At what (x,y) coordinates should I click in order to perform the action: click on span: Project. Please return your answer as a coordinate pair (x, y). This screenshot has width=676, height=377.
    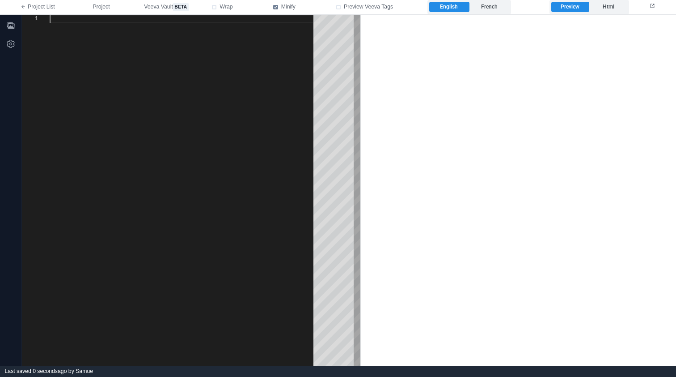
    Looking at the image, I should click on (101, 7).